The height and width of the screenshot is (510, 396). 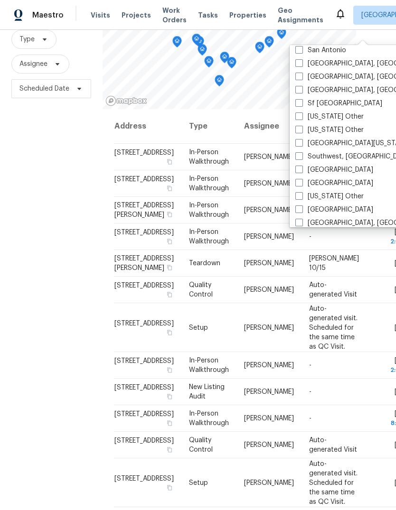 I want to click on span: Visits, so click(x=100, y=15).